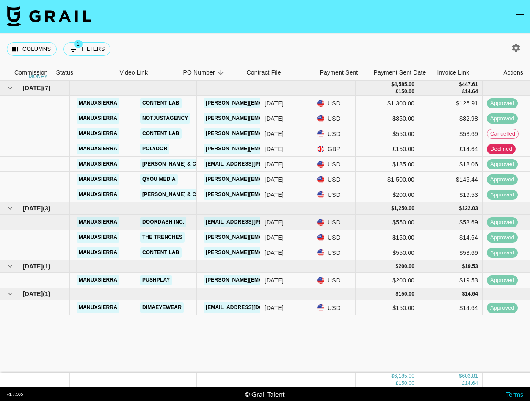 The width and height of the screenshot is (530, 401). Describe the element at coordinates (264, 394) in the screenshot. I see `div: © Grail Talent` at that location.